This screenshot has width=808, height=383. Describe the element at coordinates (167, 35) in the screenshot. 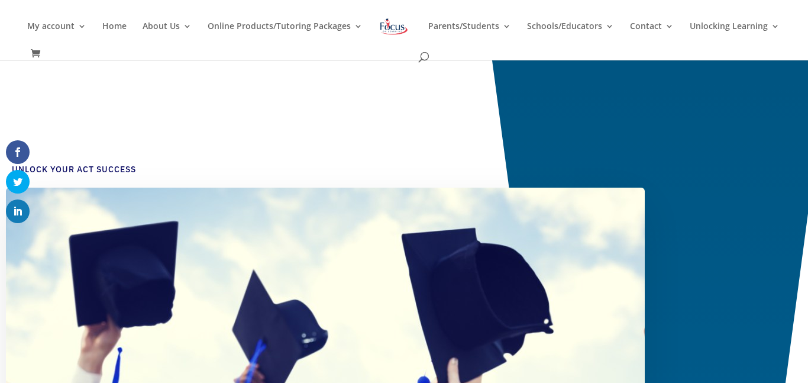

I see `a: About Us` at that location.